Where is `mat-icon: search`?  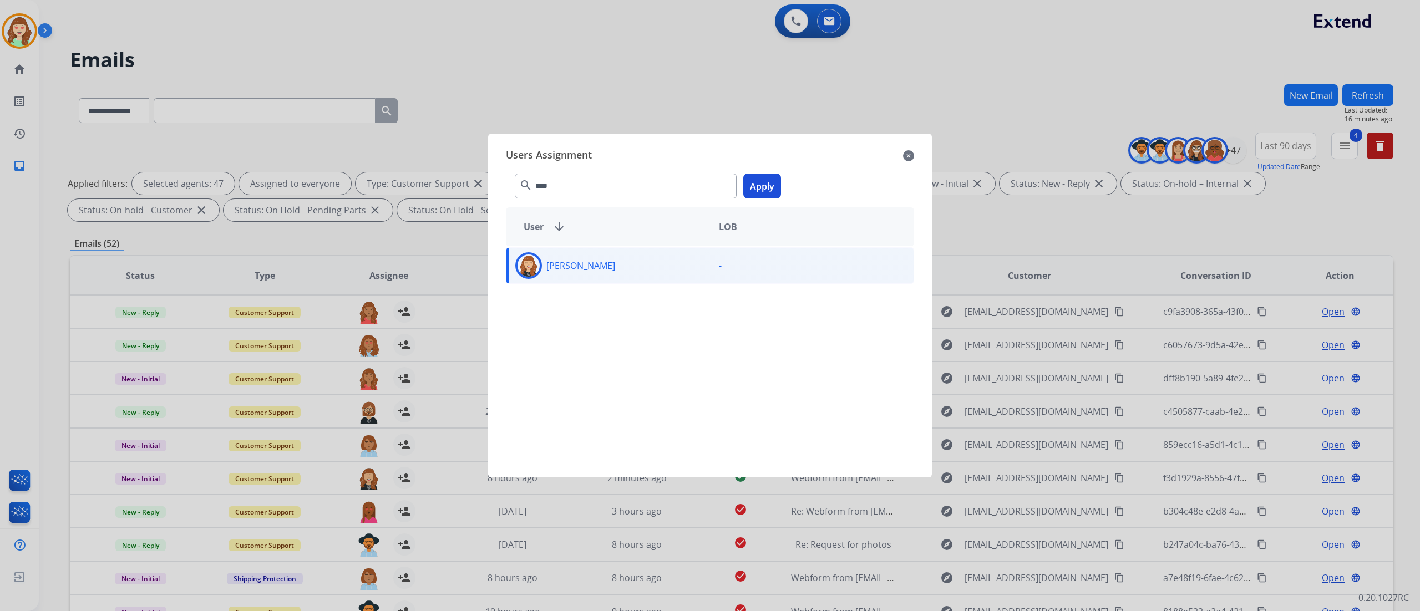
mat-icon: search is located at coordinates (526, 185).